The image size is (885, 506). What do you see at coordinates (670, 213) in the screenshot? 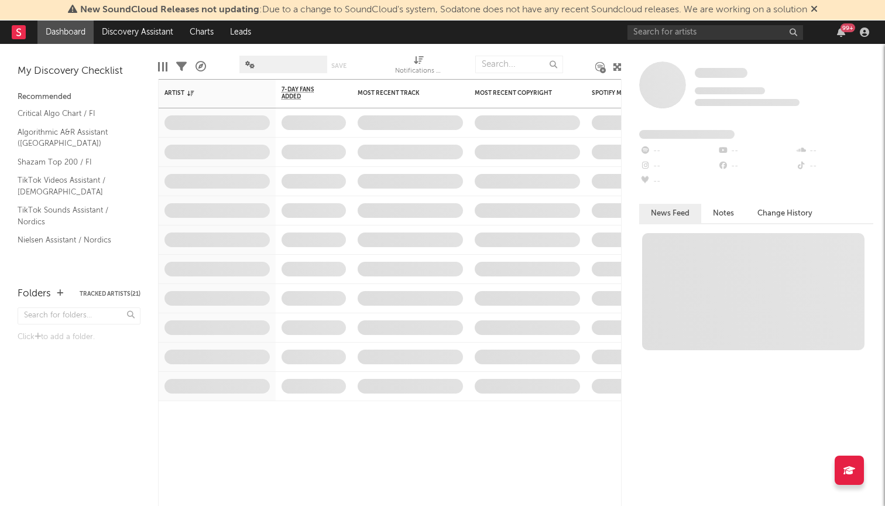
I see `button: News Feed` at bounding box center [670, 213].